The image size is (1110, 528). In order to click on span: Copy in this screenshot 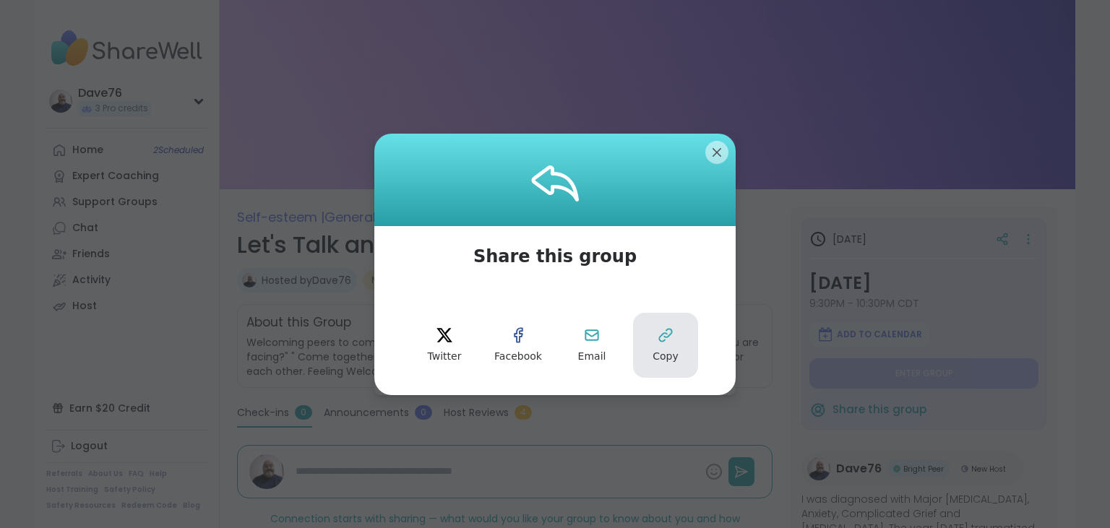, I will do `click(666, 357)`.